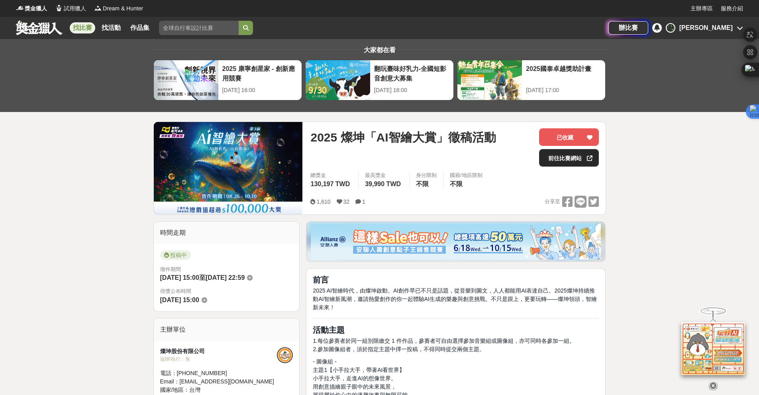 The width and height of the screenshot is (759, 395). What do you see at coordinates (171, 269) in the screenshot?
I see `span: 徵件期間` at bounding box center [171, 269].